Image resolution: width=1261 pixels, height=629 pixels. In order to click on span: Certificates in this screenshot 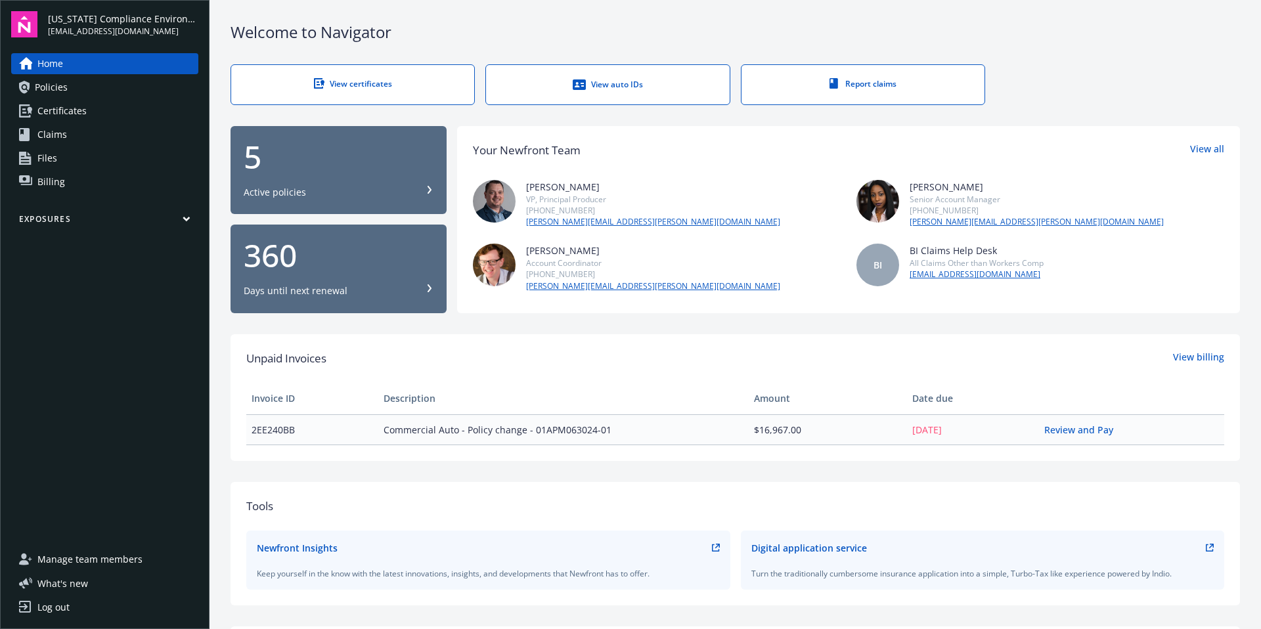, I will do `click(62, 111)`.